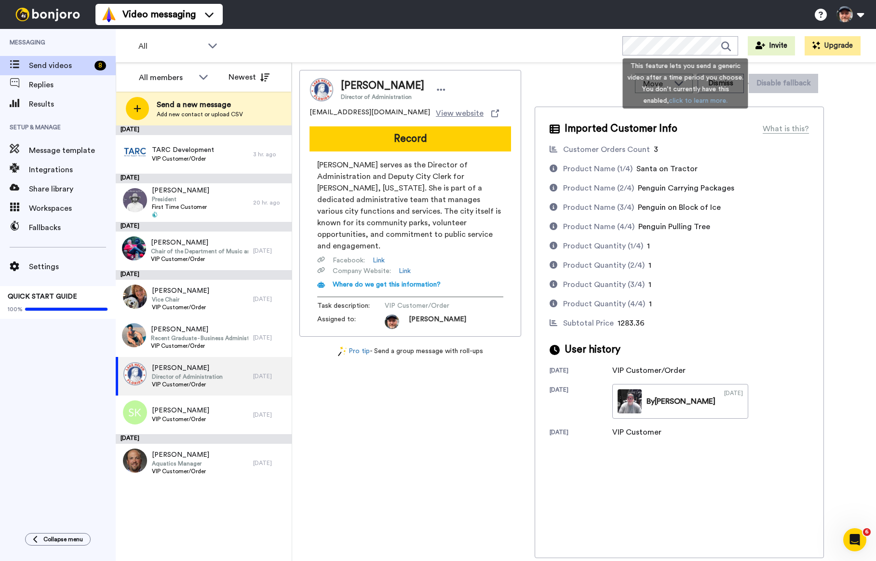 The image size is (876, 561). Describe the element at coordinates (342, 351) in the screenshot. I see `img: magic-wand.svg` at that location.